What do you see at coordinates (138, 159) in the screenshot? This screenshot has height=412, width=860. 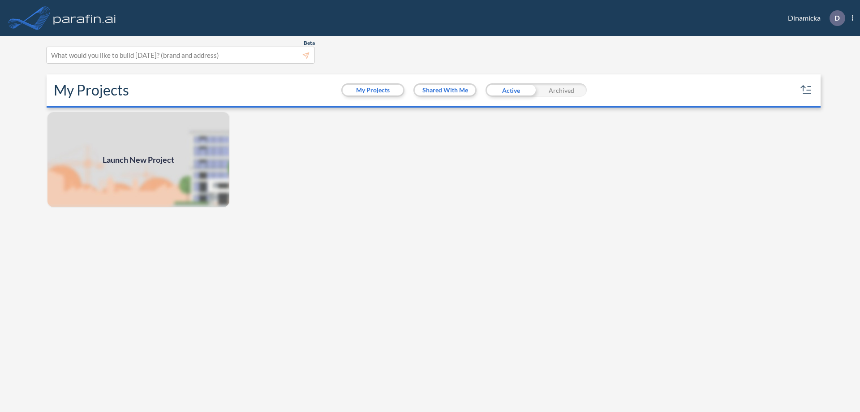 I see `span: Launch New Project` at bounding box center [138, 159].